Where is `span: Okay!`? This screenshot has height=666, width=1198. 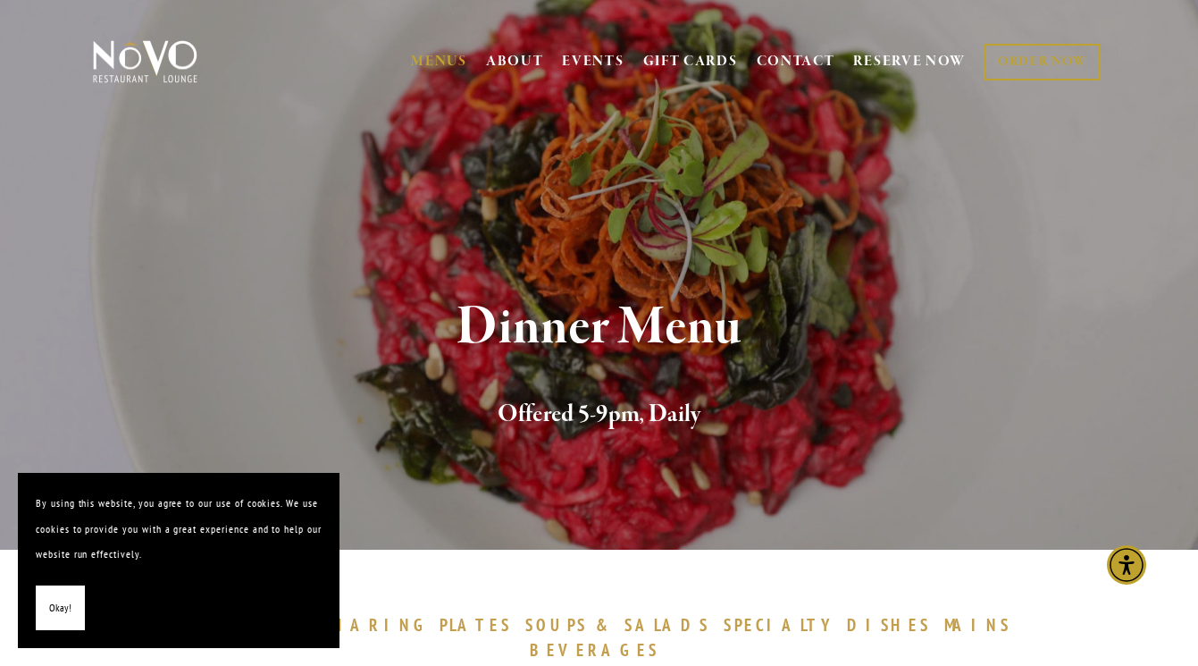
span: Okay! is located at coordinates (60, 608).